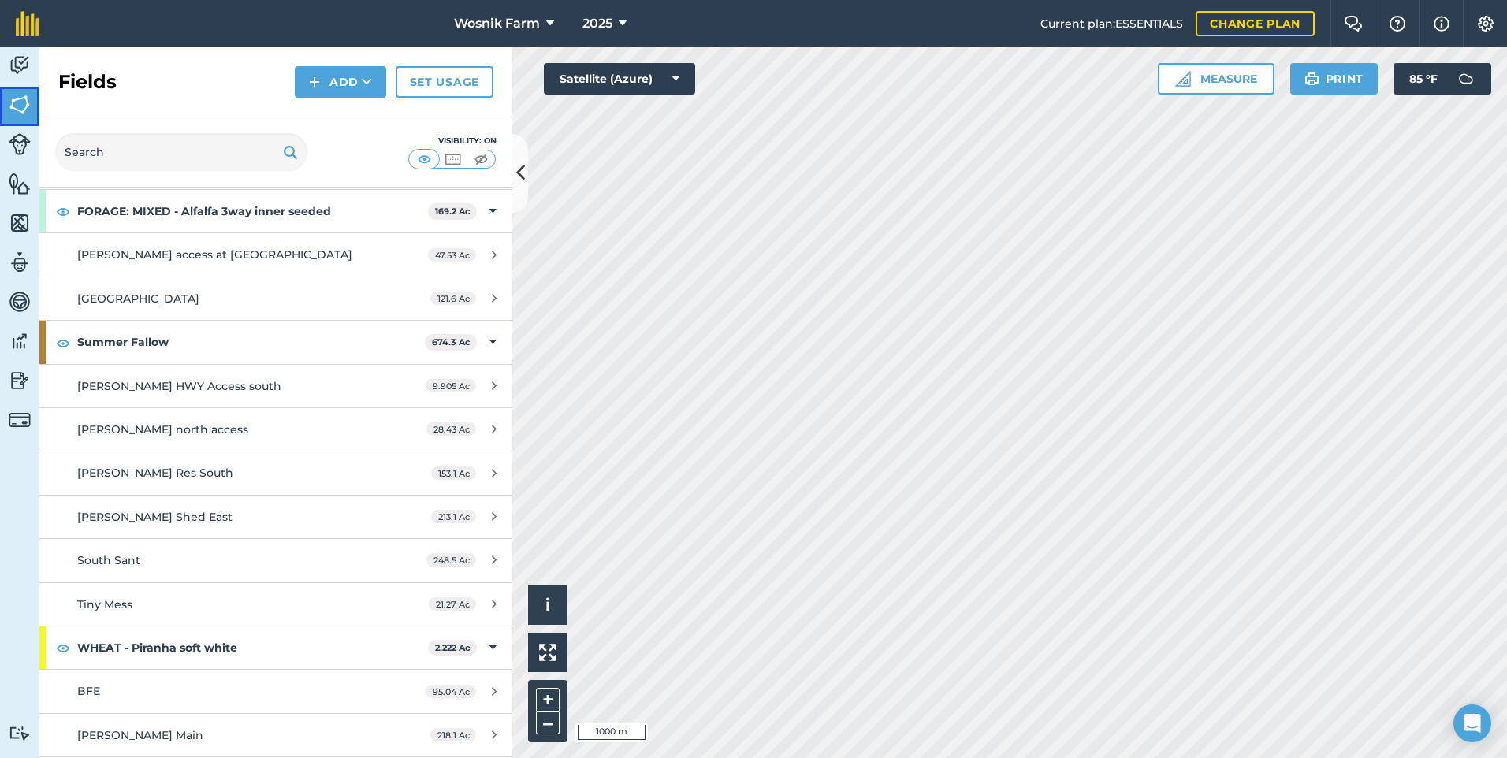  Describe the element at coordinates (276, 560) in the screenshot. I see `a: South Sant248.5 Ac` at that location.